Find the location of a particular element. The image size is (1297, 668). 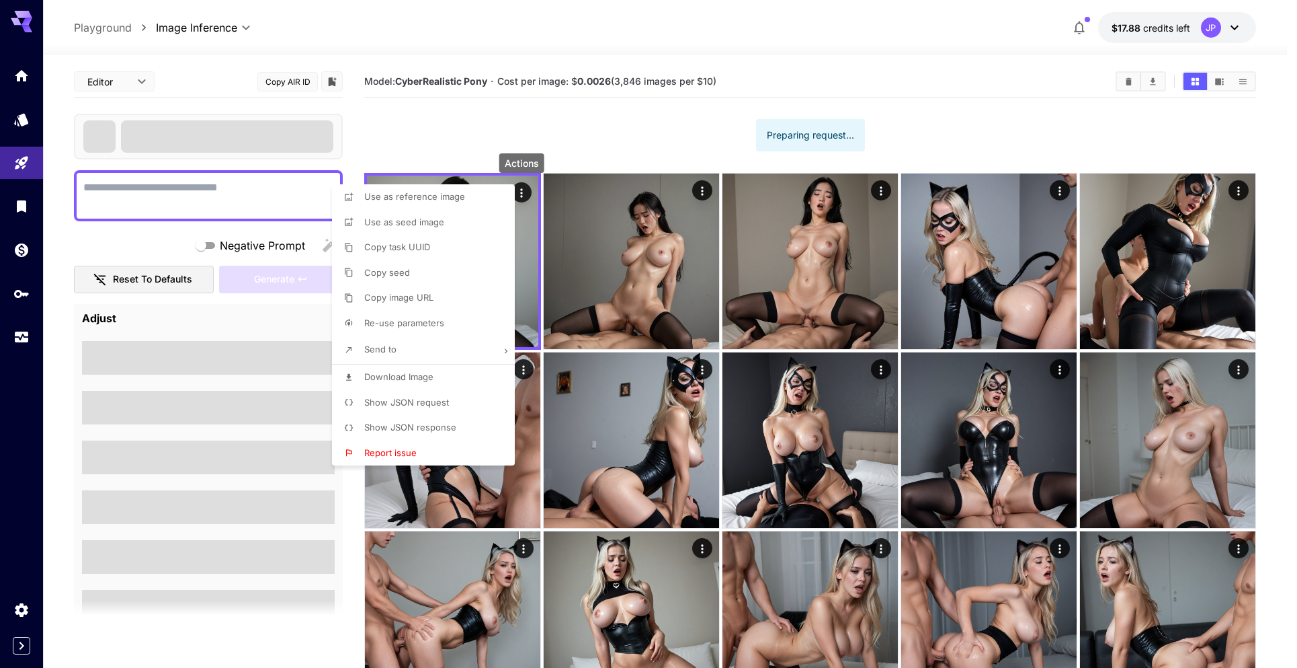

span: Send to is located at coordinates (381, 349).